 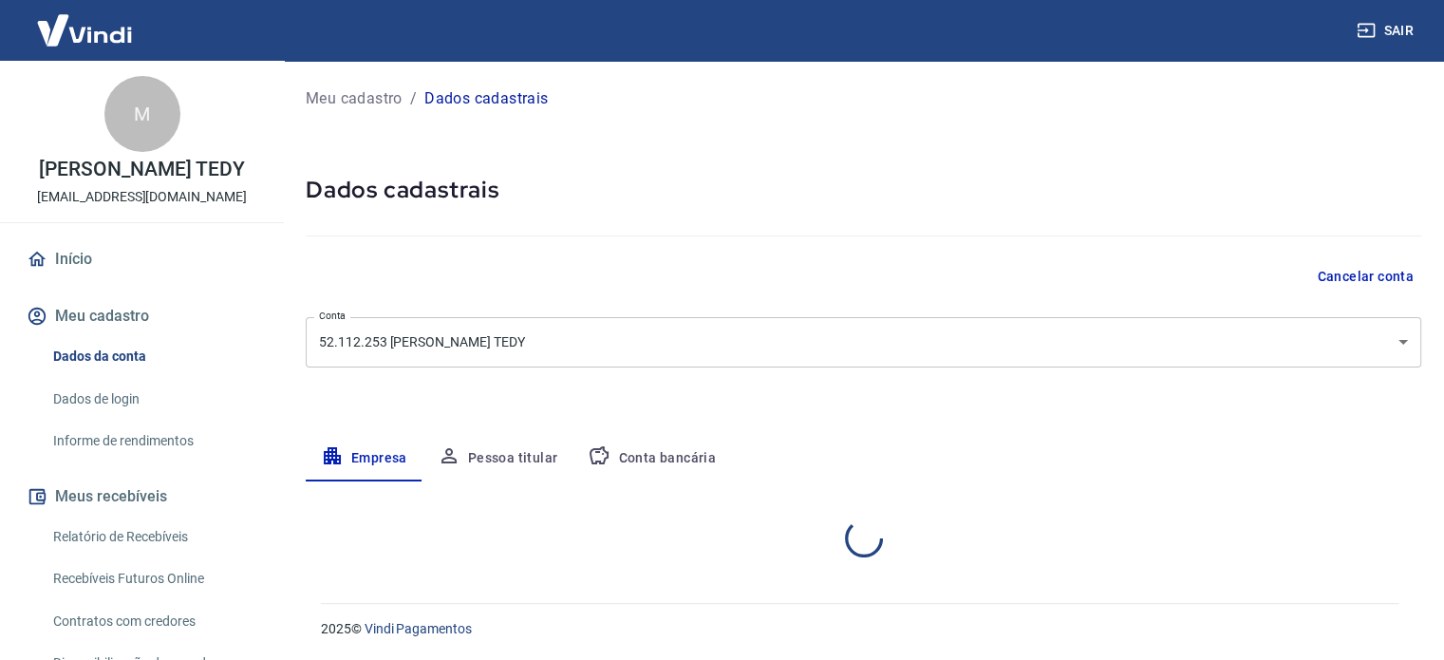 What do you see at coordinates (1366, 276) in the screenshot?
I see `button: Cancelar conta` at bounding box center [1366, 276].